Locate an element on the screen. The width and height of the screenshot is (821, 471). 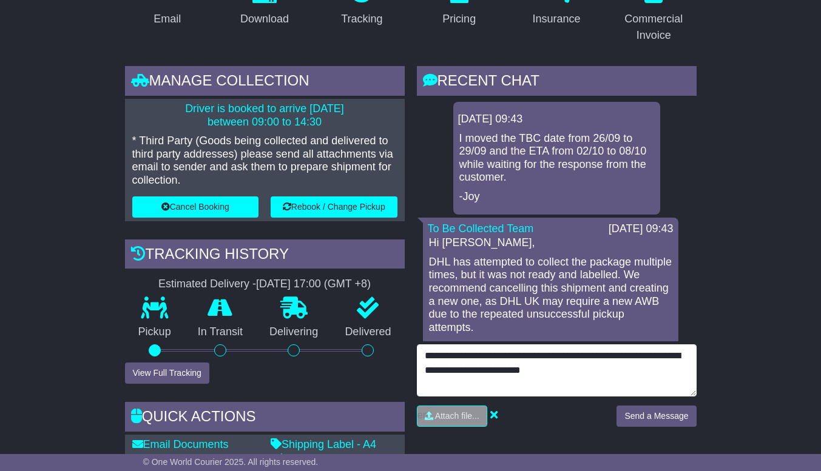
a: Shipping Label - A4 printer is located at coordinates (323, 451).